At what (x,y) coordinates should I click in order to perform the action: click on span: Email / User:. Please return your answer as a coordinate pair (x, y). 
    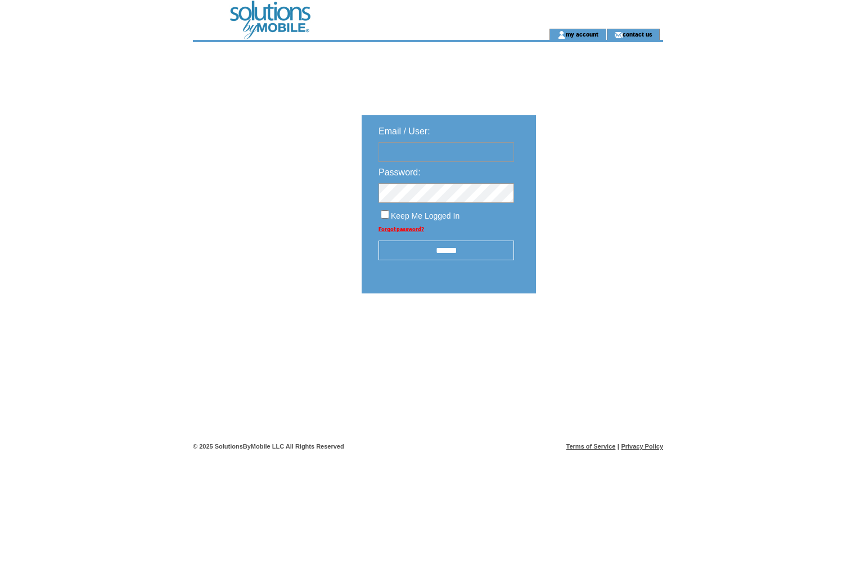
    Looking at the image, I should click on (404, 131).